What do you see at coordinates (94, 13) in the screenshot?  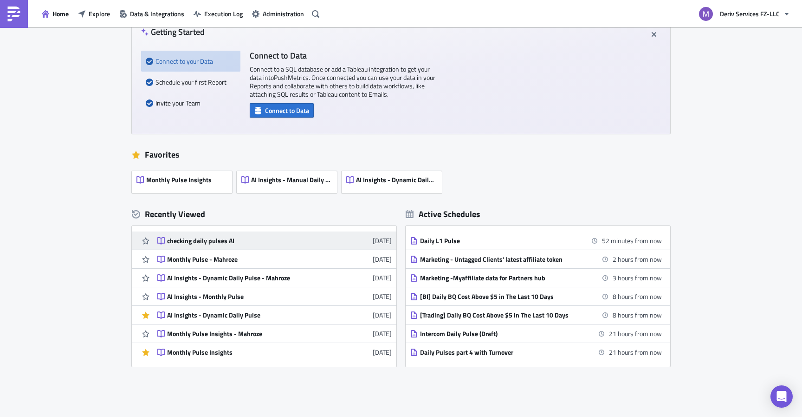 I see `a: Explore` at bounding box center [94, 13].